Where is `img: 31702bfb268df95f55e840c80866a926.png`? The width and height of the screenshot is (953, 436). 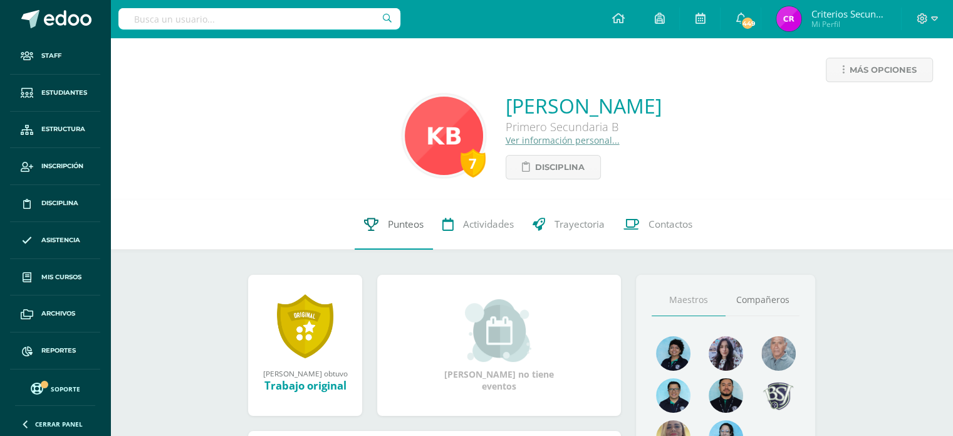
img: 31702bfb268df95f55e840c80866a926.png is located at coordinates (726, 353).